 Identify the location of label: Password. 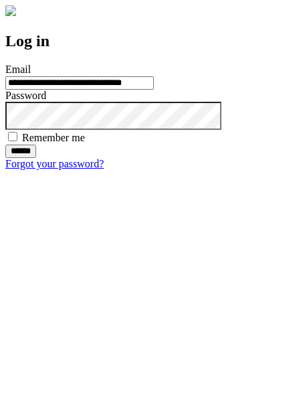
(25, 95).